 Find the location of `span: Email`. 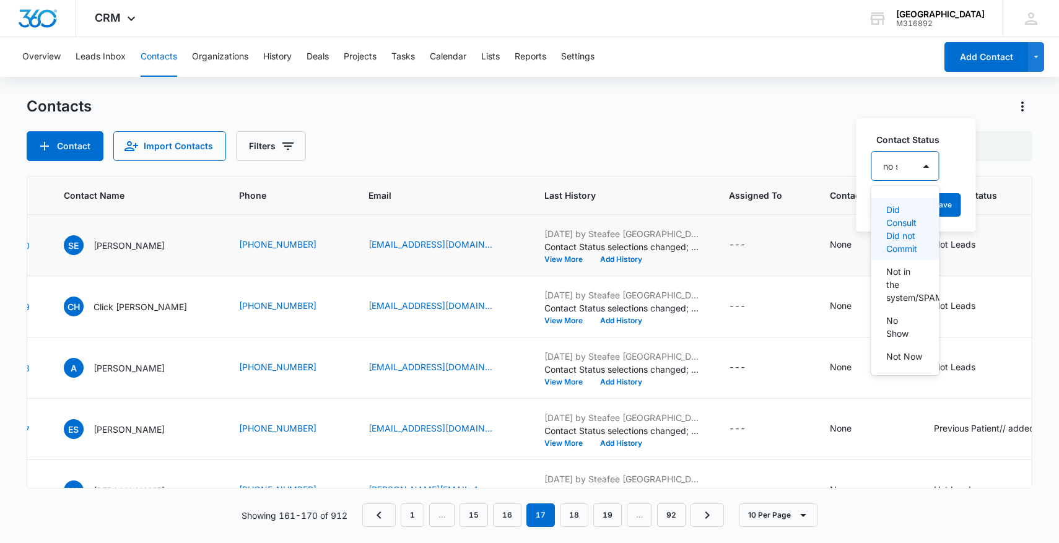

span: Email is located at coordinates (432, 195).